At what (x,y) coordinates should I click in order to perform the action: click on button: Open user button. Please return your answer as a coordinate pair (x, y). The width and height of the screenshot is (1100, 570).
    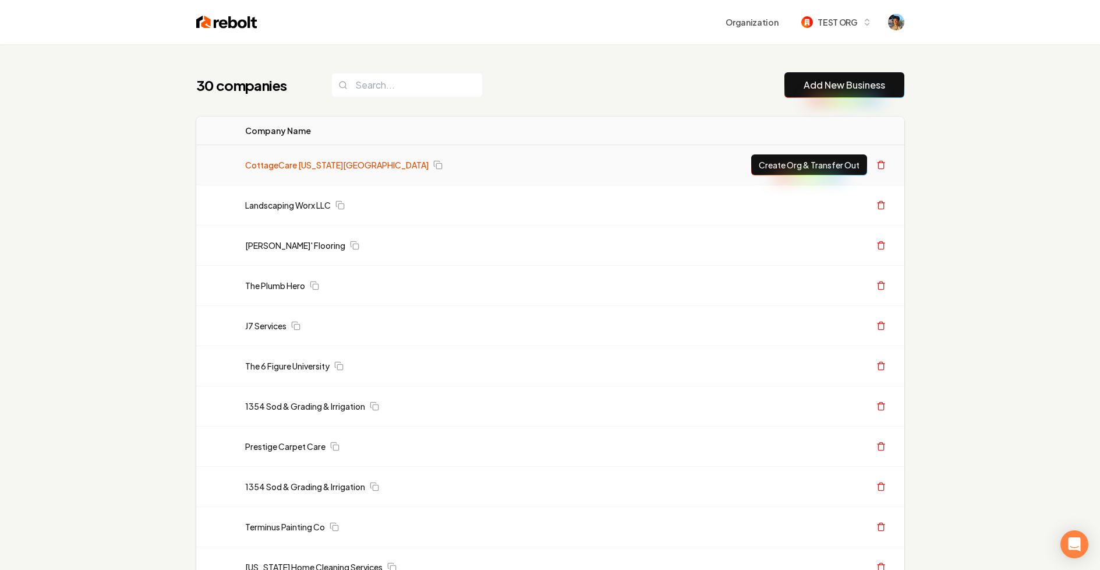
    Looking at the image, I should click on (896, 22).